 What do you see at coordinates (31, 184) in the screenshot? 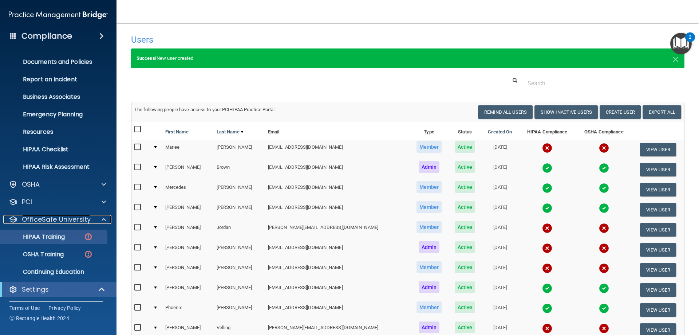
I see `p: OSHA` at bounding box center [31, 184].